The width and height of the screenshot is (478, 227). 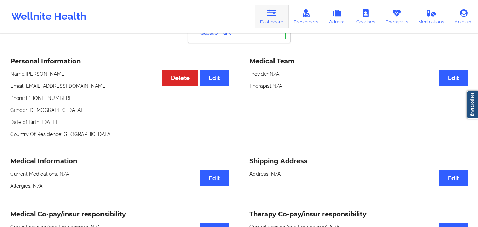 What do you see at coordinates (120, 214) in the screenshot?
I see `h3: Medical Co-pay/insur responsibility` at bounding box center [120, 214].